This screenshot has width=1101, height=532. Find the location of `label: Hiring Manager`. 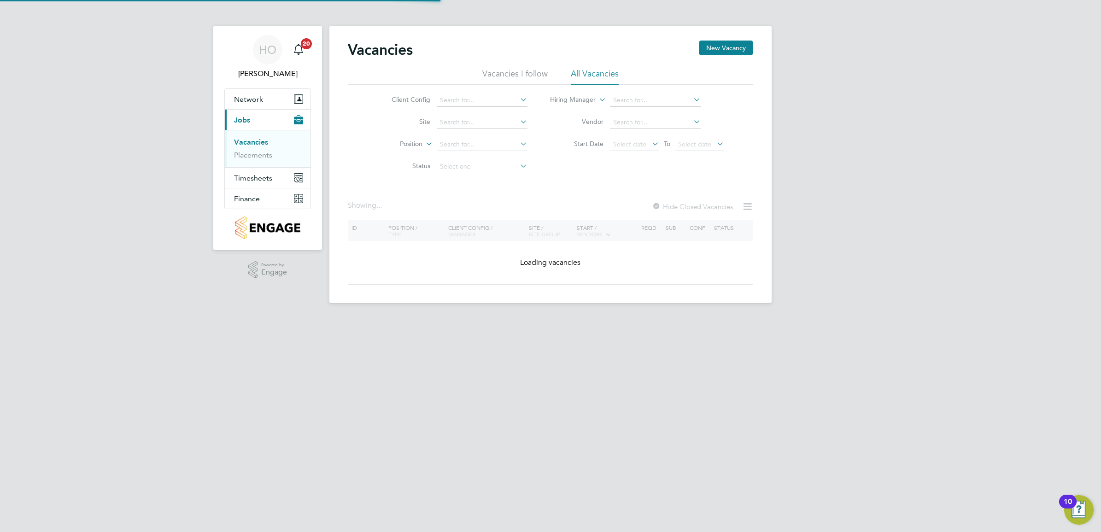

label: Hiring Manager is located at coordinates (569, 100).